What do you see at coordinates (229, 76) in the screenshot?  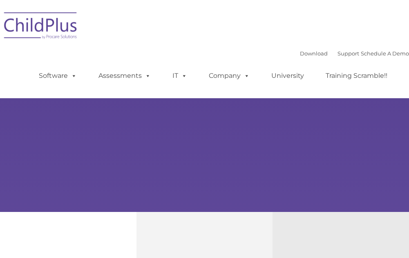 I see `a: Company` at bounding box center [229, 76].